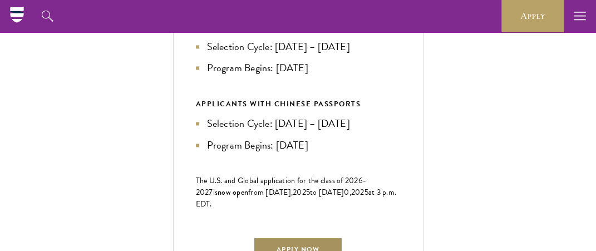 The height and width of the screenshot is (251, 596). What do you see at coordinates (277, 180) in the screenshot?
I see `span: The U.S. and Global application for the class of 202` at bounding box center [277, 180].